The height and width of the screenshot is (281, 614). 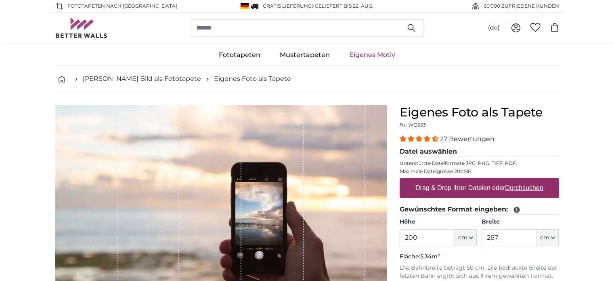 I want to click on p: Maximale Dateigrösse 200MB., so click(x=479, y=171).